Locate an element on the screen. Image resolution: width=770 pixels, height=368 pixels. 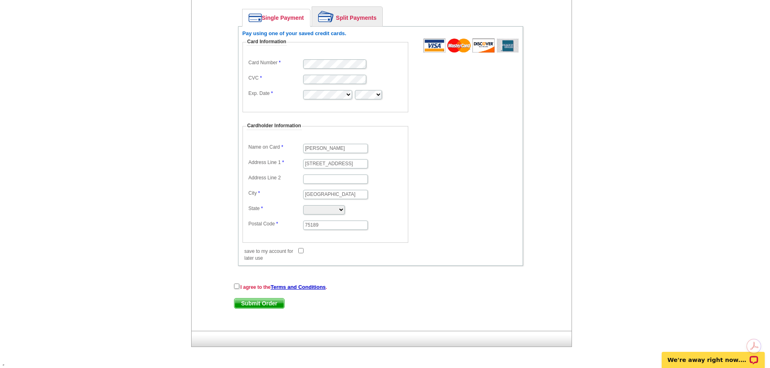
label: CVC is located at coordinates (275, 78).